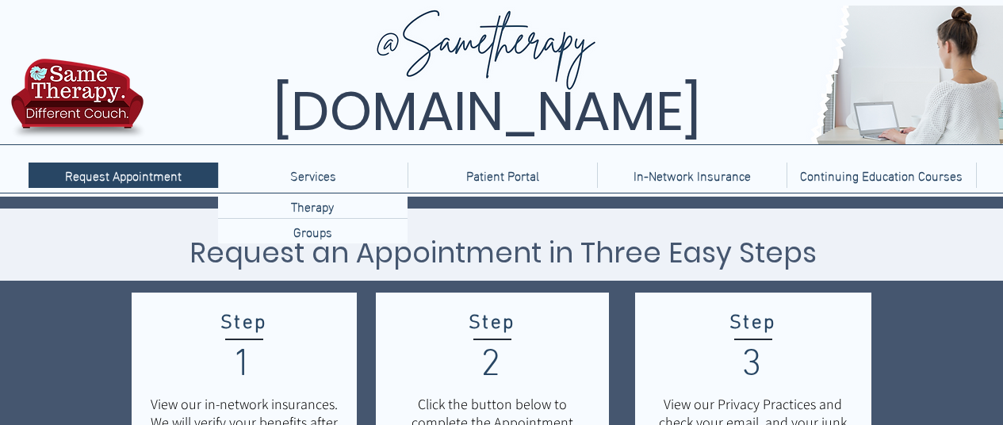 The height and width of the screenshot is (425, 1003). What do you see at coordinates (503, 175) in the screenshot?
I see `p: Patient Portal` at bounding box center [503, 175].